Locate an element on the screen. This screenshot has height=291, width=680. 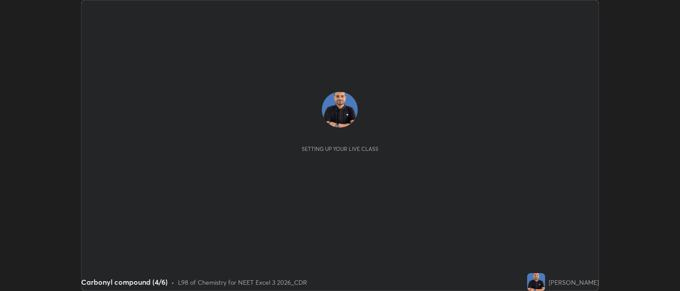
div: Carbonyl compound (4/6) is located at coordinates (124, 283).